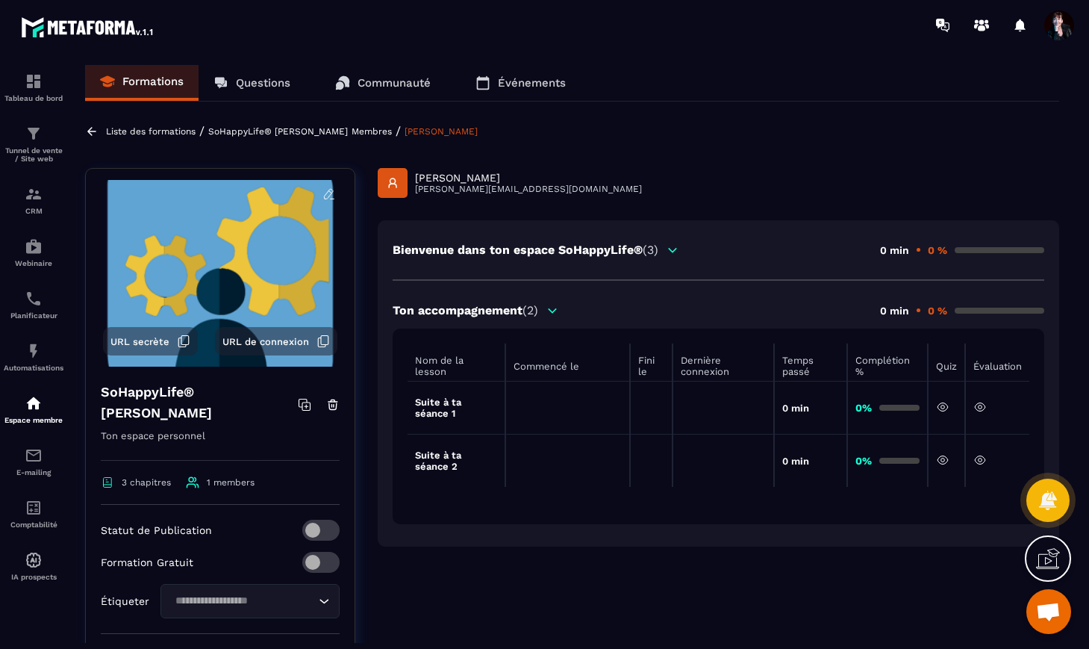 The image size is (1089, 649). Describe the element at coordinates (34, 98) in the screenshot. I see `p: Tableau de bord` at that location.